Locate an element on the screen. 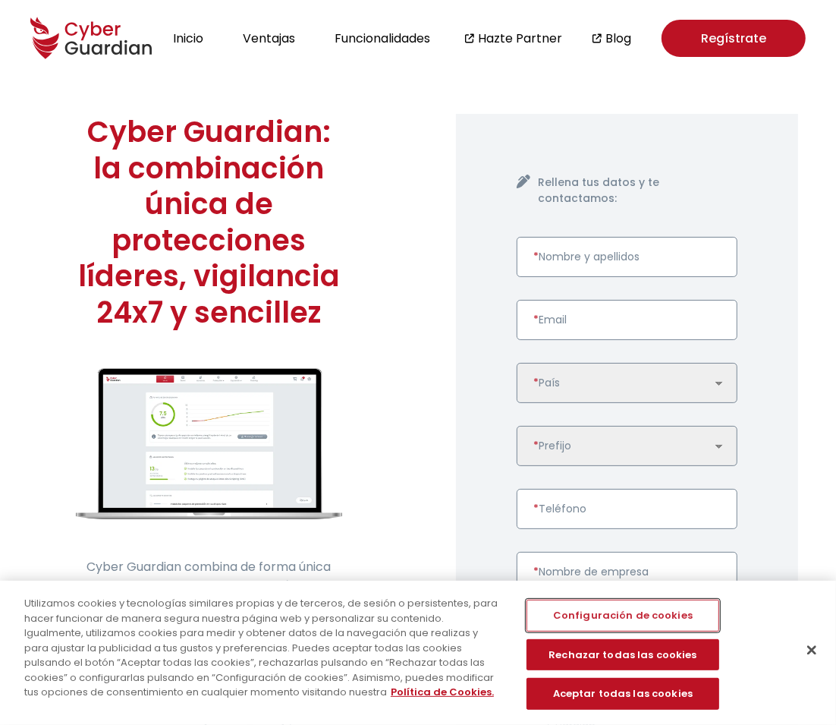 This screenshot has height=725, width=836. h1: Cyber Guardian: la combinación única de protecciones líderes, vigilancia 24x7 y sencillez is located at coordinates (209, 222).